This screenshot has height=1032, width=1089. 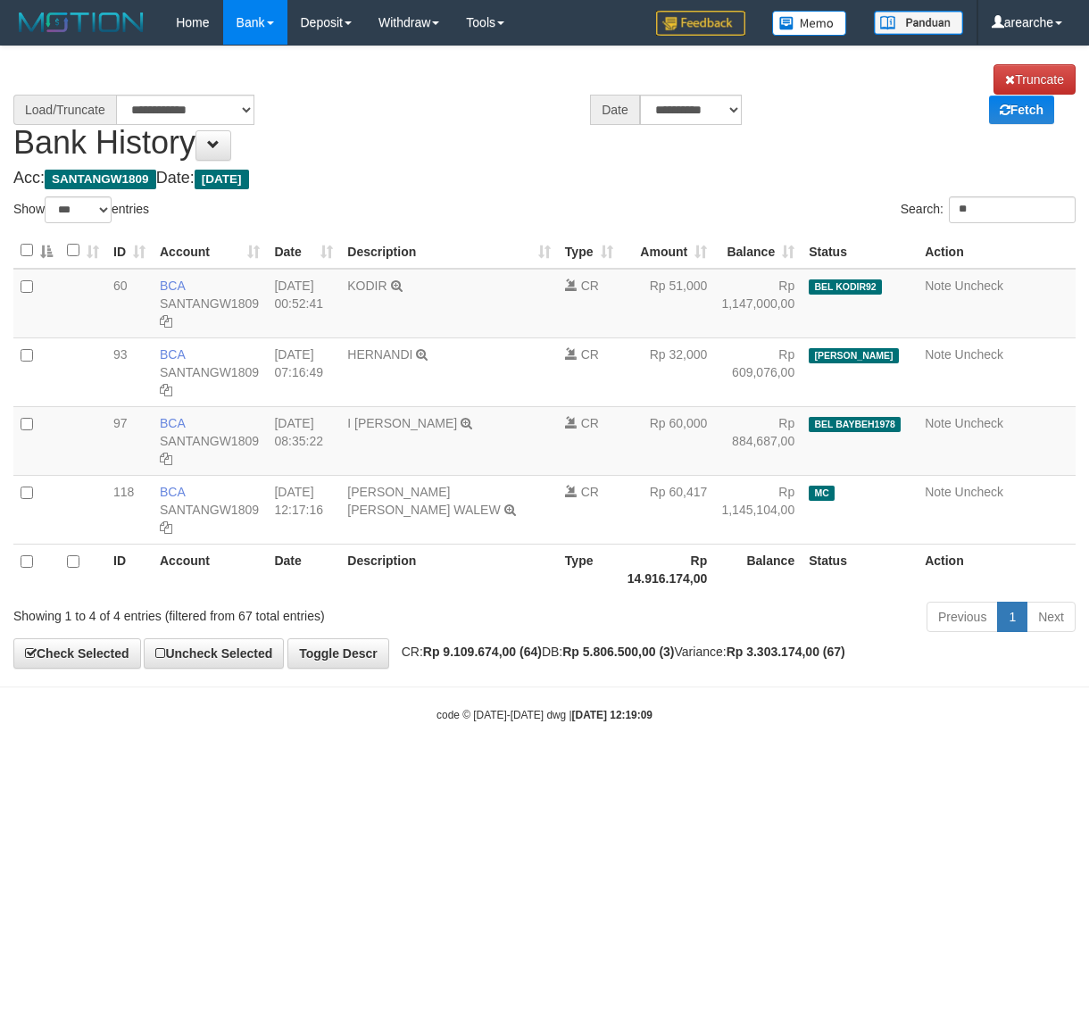 What do you see at coordinates (83, 251) in the screenshot?
I see `th: : activate to sort column ascending` at bounding box center [83, 251].